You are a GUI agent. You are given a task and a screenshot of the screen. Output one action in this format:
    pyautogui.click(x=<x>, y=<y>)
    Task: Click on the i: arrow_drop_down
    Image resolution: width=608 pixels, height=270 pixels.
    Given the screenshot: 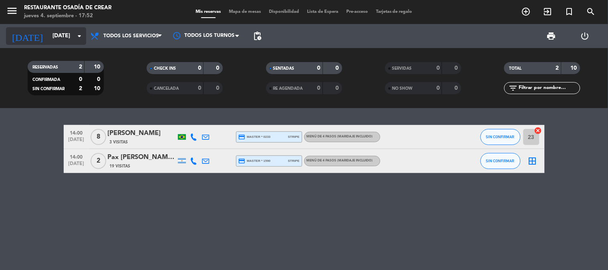 What is the action you would take?
    pyautogui.click(x=79, y=36)
    